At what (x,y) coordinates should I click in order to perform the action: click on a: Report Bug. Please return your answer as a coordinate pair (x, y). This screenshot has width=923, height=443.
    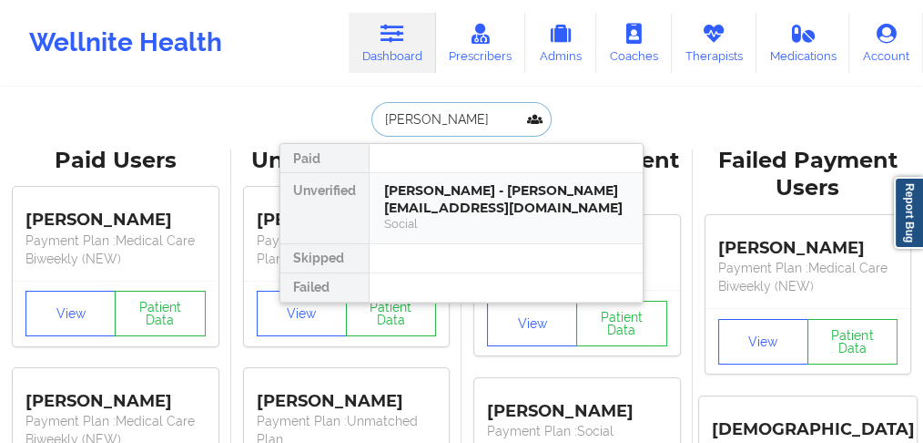
    Looking at the image, I should click on (909, 212).